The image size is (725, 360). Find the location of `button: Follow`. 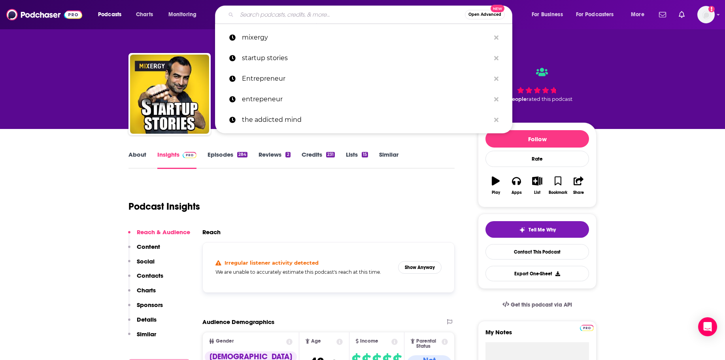

button: Follow is located at coordinates (538, 139).